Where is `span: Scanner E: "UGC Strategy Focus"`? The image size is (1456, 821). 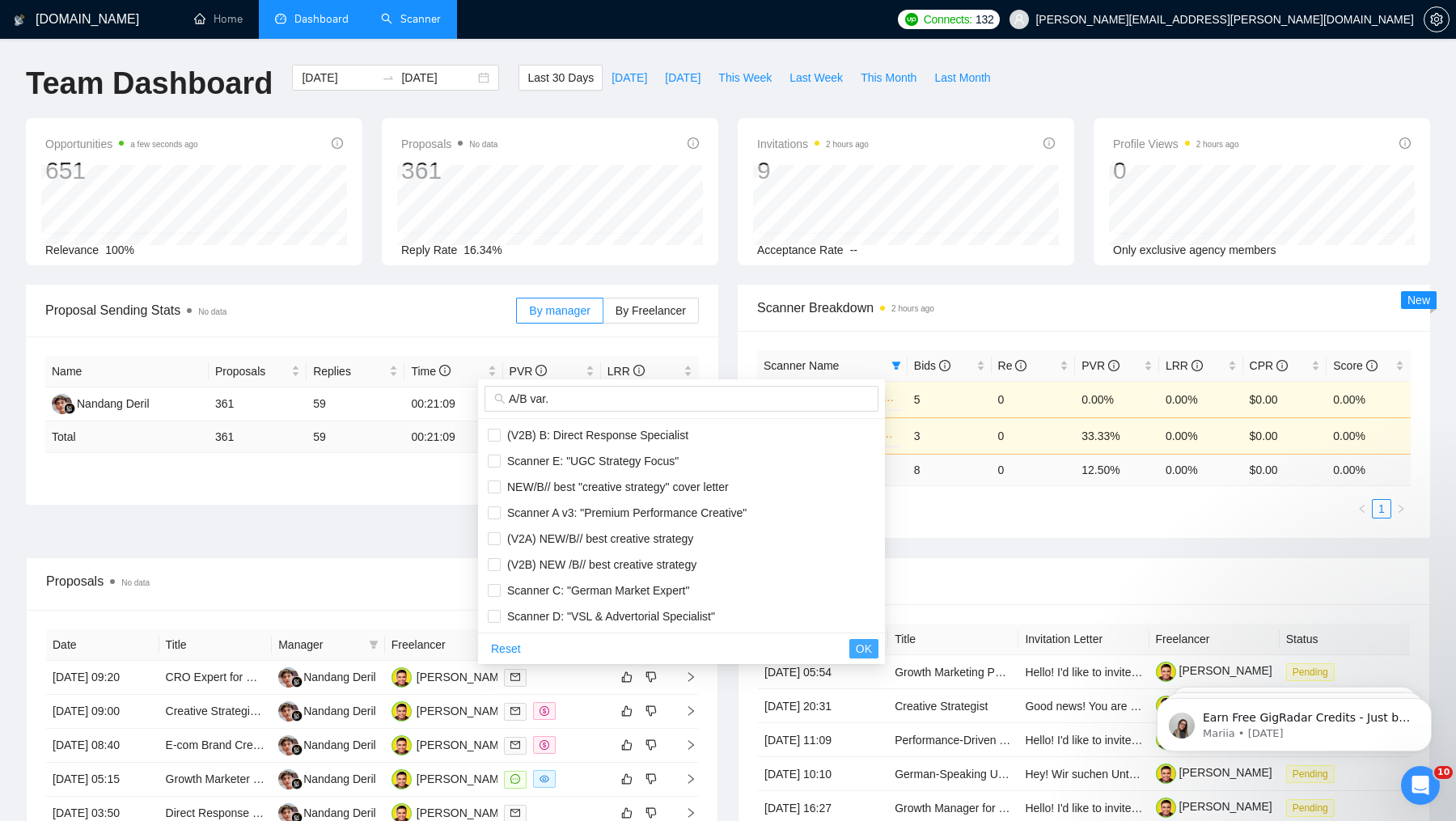 span: Scanner E: "UGC Strategy Focus" is located at coordinates (590, 461).